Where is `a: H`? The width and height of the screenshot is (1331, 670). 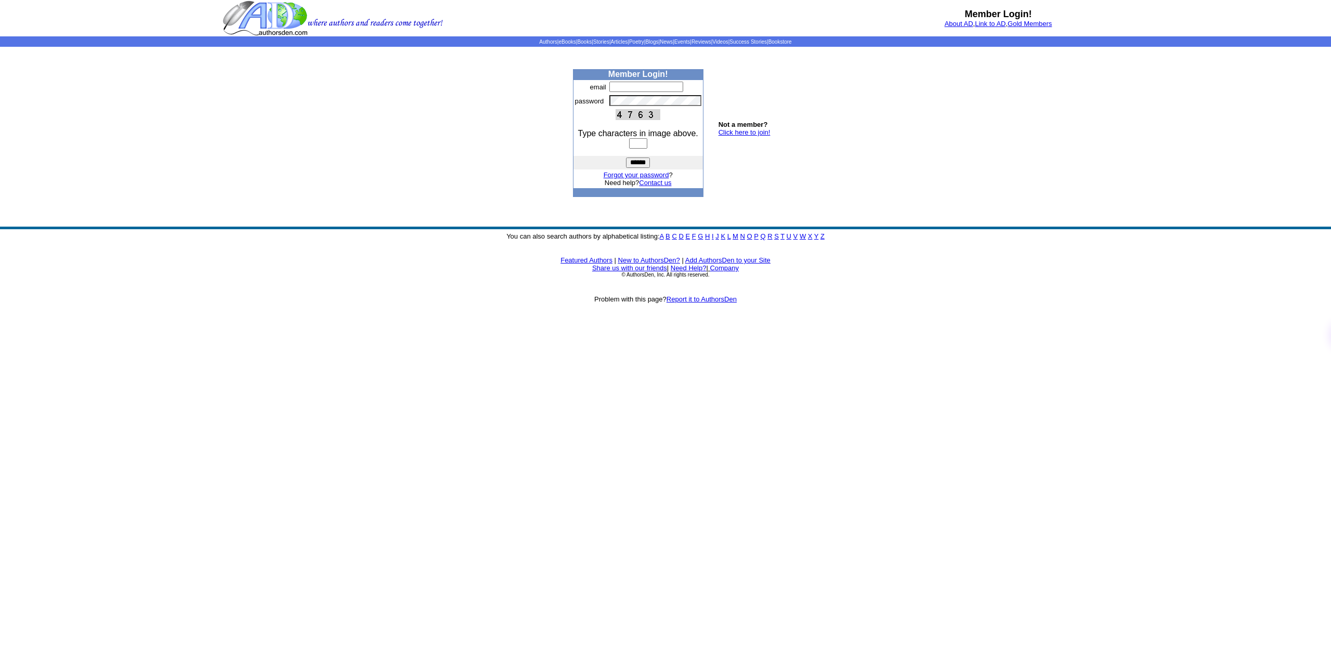 a: H is located at coordinates (707, 236).